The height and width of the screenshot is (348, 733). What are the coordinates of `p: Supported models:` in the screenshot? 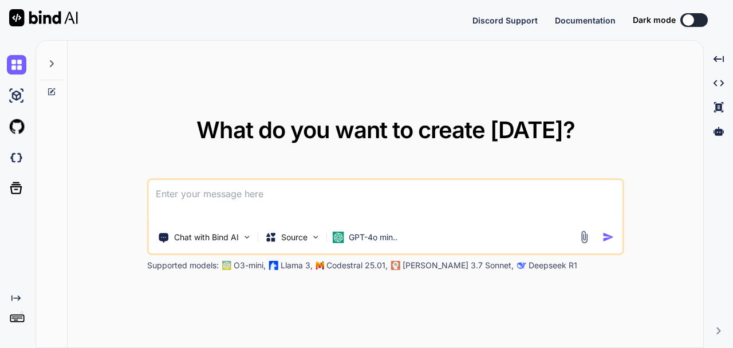 It's located at (183, 265).